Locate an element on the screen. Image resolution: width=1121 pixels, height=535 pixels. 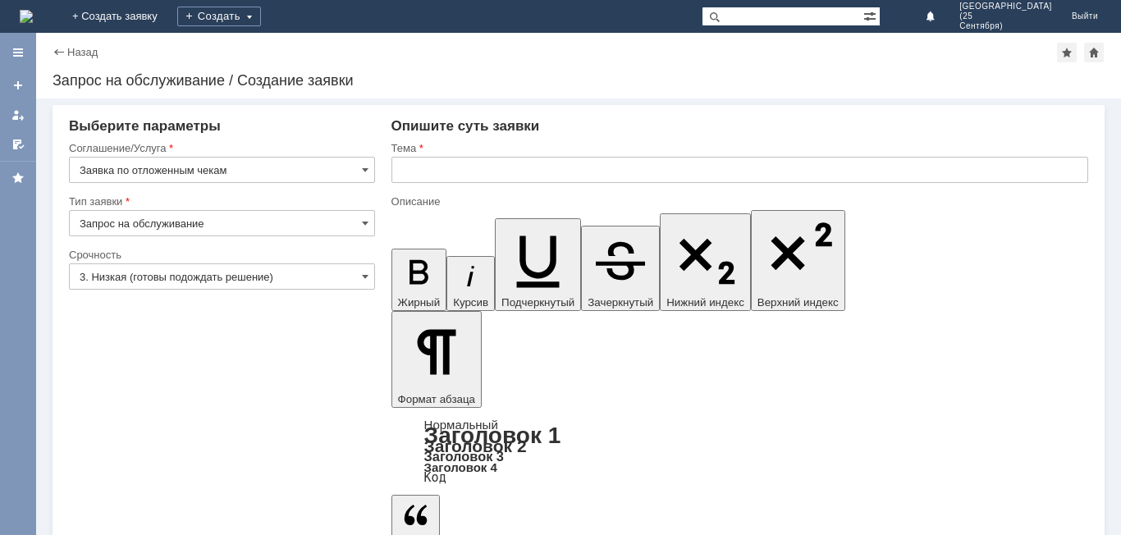
a: Мои заявки is located at coordinates (18, 115).